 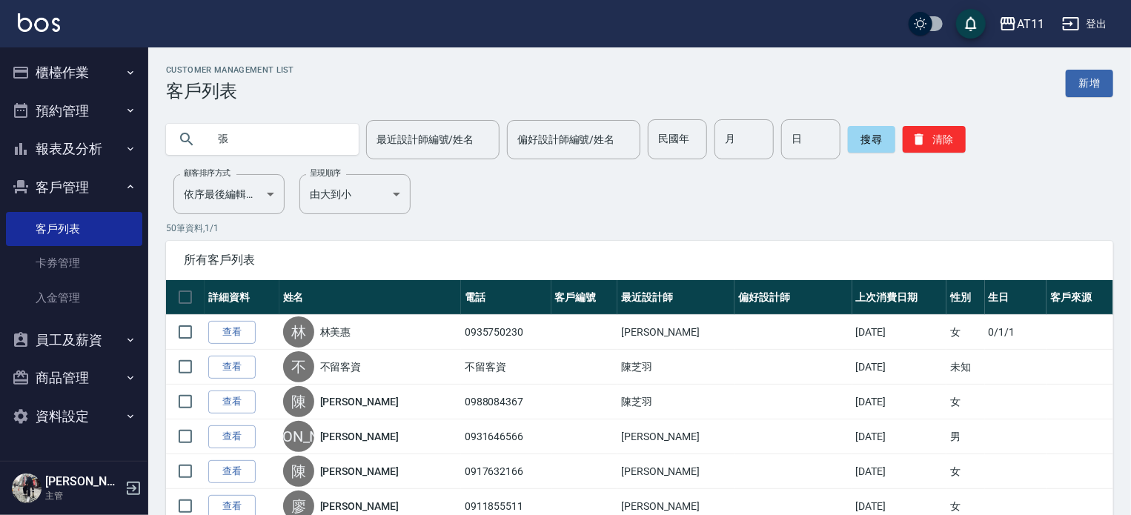 What do you see at coordinates (74, 111) in the screenshot?
I see `button: 預約管理` at bounding box center [74, 111].